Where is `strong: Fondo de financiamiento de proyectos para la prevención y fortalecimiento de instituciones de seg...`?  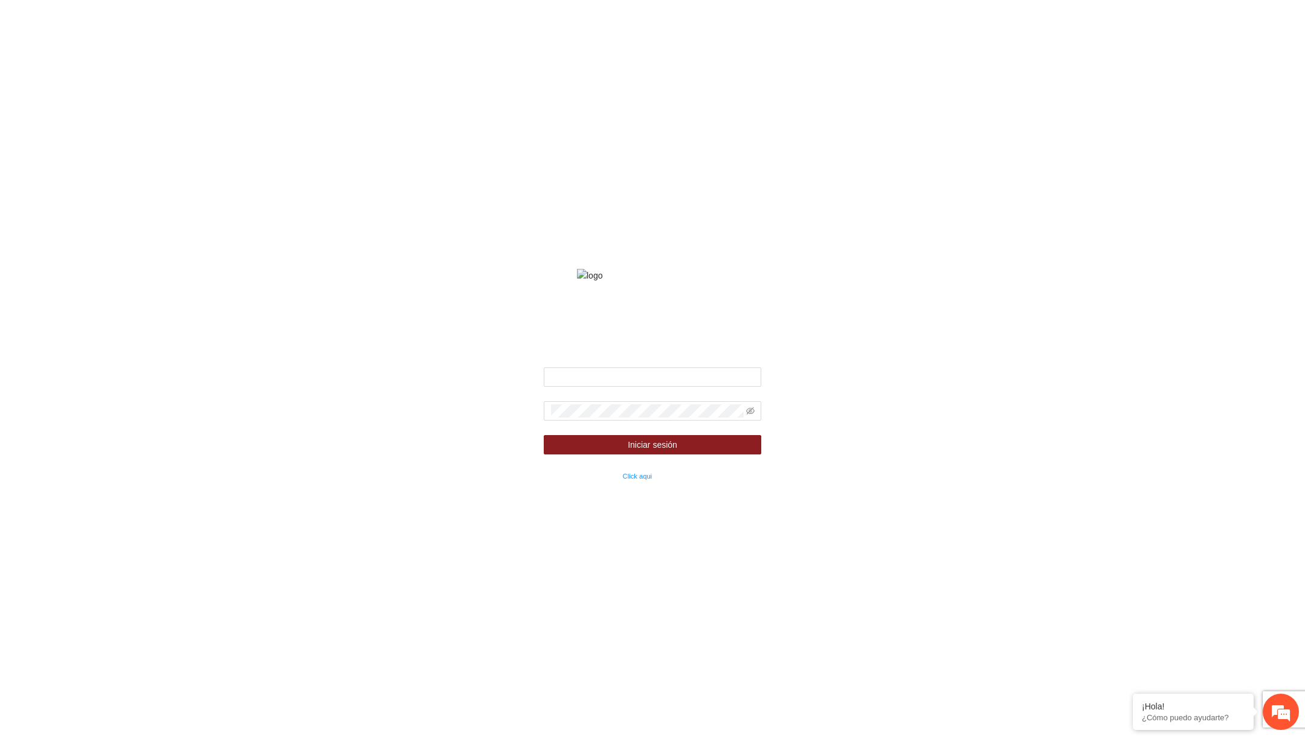
strong: Fondo de financiamiento de proyectos para la prevención y fortalecimiento de instituciones de seg... is located at coordinates (652, 317).